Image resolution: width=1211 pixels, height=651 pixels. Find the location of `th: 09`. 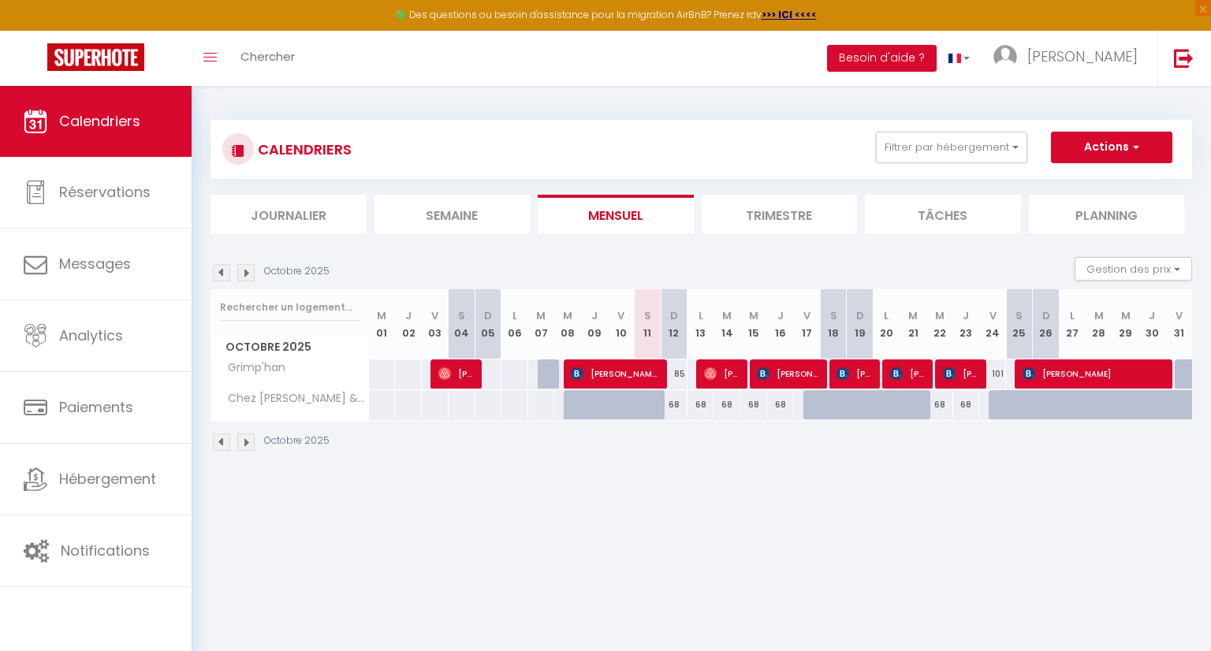

th: 09 is located at coordinates (594, 324).